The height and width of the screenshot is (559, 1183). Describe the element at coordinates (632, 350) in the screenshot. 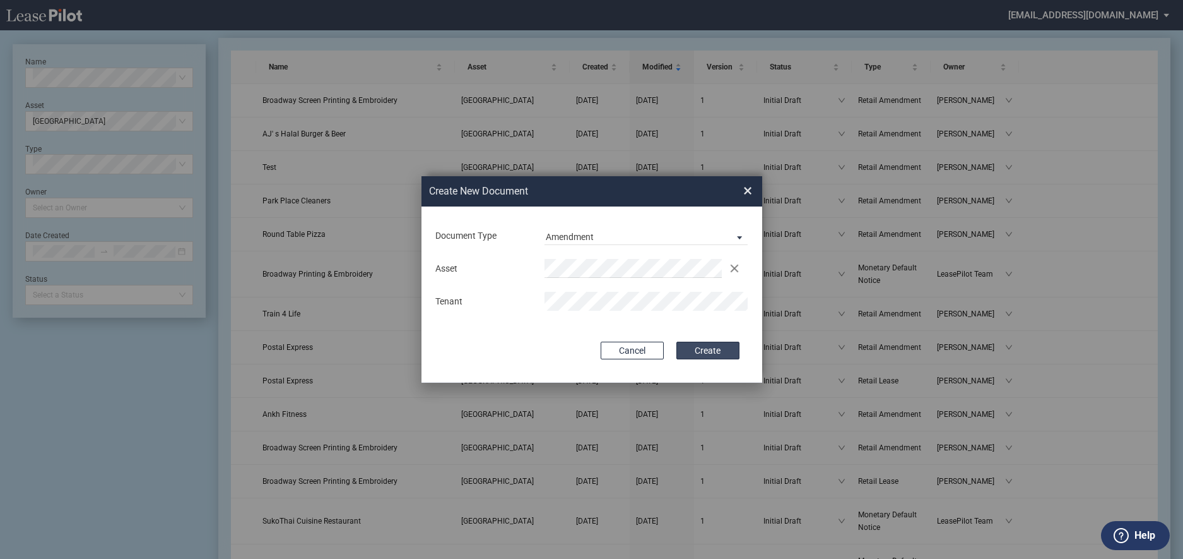

I see `button: Cancel` at that location.